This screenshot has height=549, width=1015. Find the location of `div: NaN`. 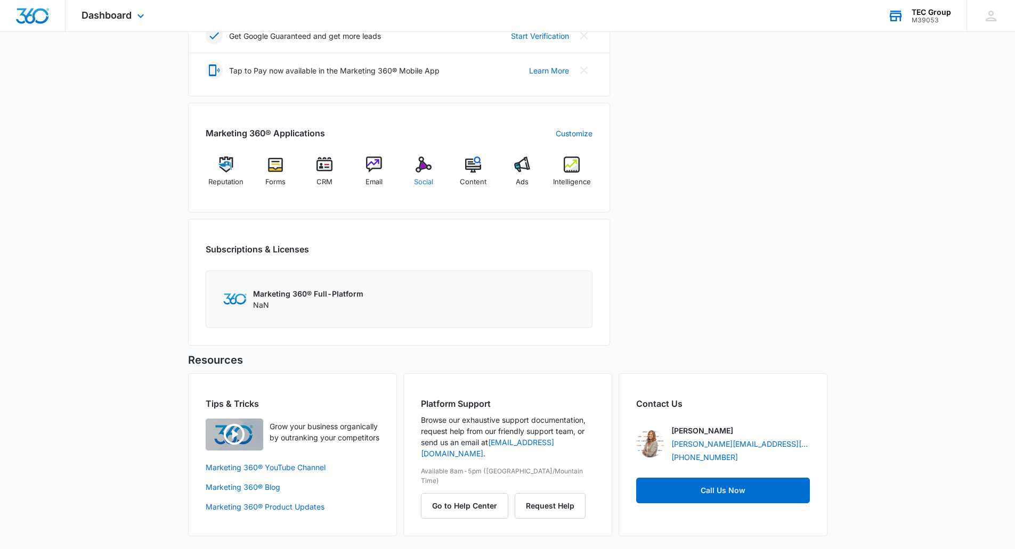

div: NaN is located at coordinates (308, 299).